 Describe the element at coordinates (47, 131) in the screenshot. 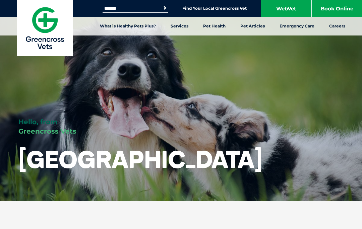

I see `span: Greencross Vets` at that location.